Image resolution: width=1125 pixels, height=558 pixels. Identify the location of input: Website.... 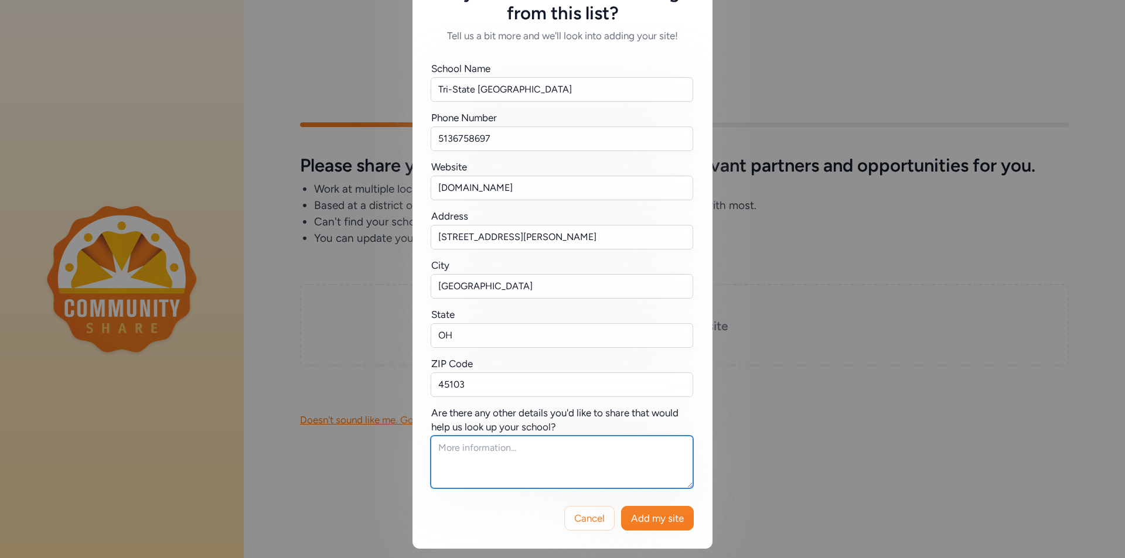
(562, 188).